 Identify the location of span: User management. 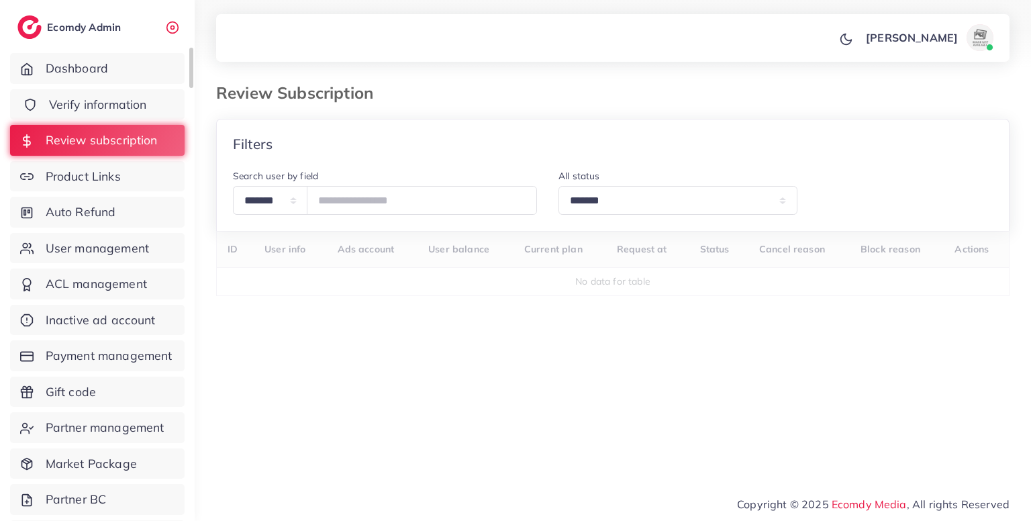
(97, 248).